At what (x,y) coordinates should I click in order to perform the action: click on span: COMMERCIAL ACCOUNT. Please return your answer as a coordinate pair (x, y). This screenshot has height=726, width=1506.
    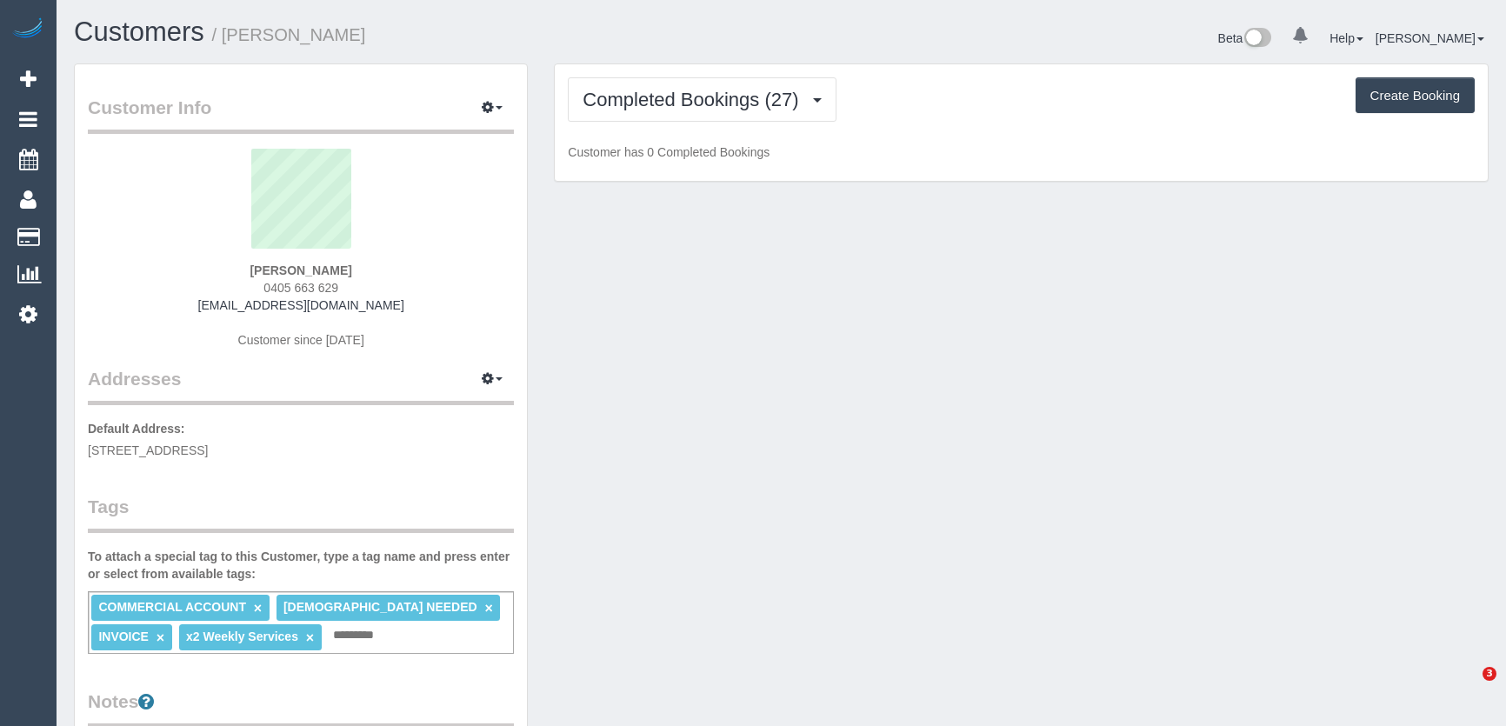
    Looking at the image, I should click on (172, 607).